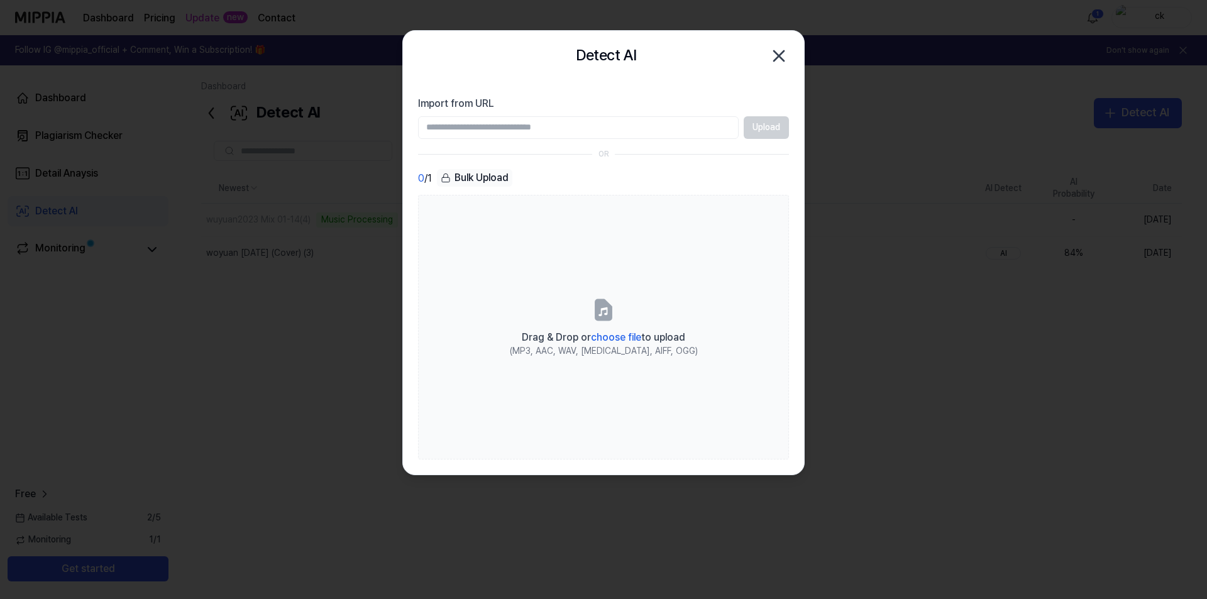 The height and width of the screenshot is (599, 1207). Describe the element at coordinates (475, 178) in the screenshot. I see `div: Bulk Upload` at that location.